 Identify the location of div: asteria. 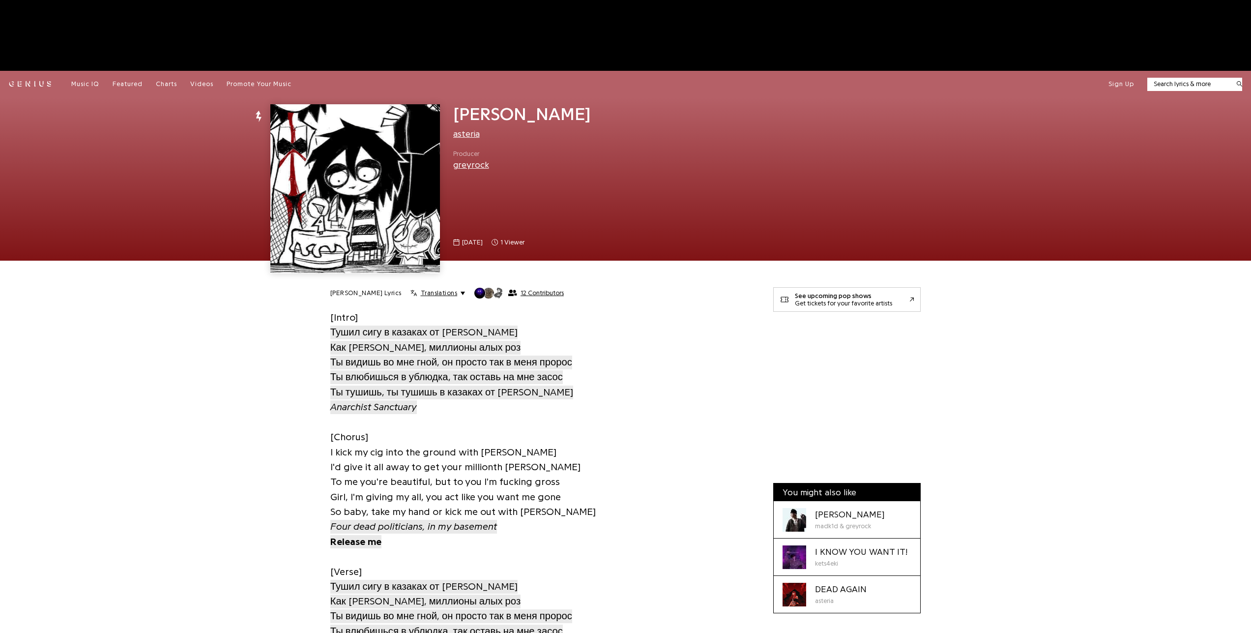
(840, 601).